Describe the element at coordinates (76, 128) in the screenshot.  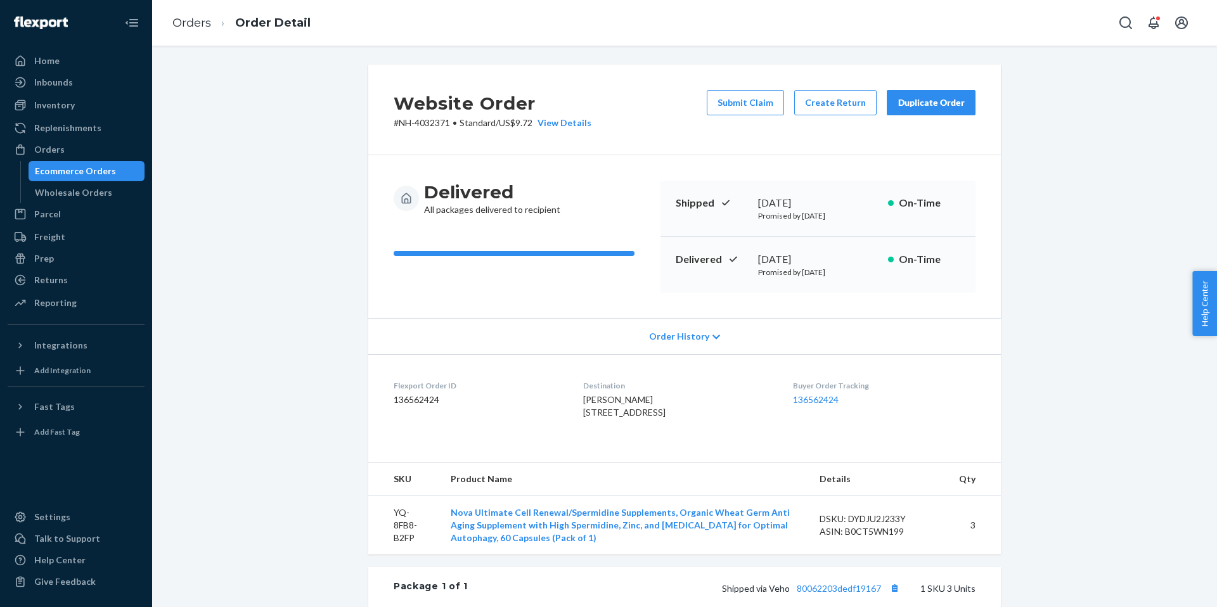
I see `a: Replenishments` at that location.